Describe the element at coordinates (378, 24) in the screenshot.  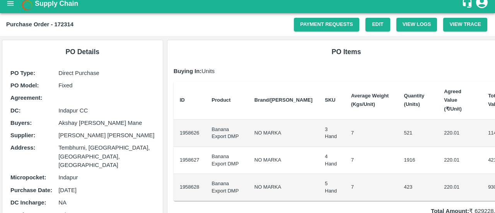
I see `a: Edit` at that location.